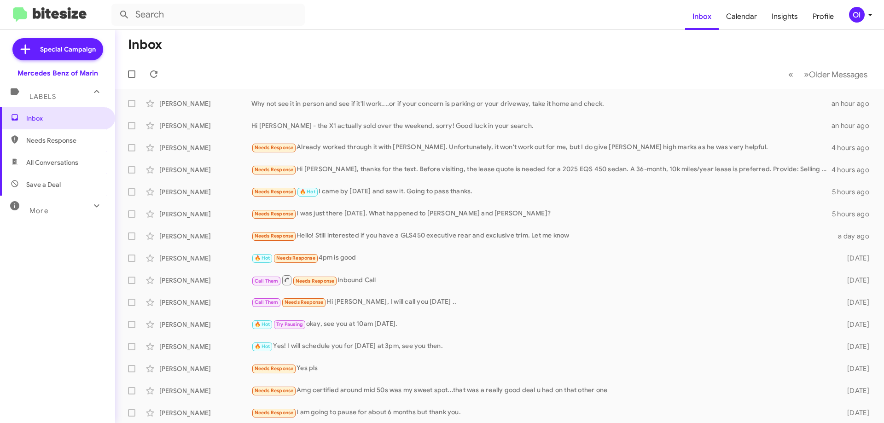 This screenshot has width=884, height=423. What do you see at coordinates (58, 49) in the screenshot?
I see `a: Special Campaign` at bounding box center [58, 49].